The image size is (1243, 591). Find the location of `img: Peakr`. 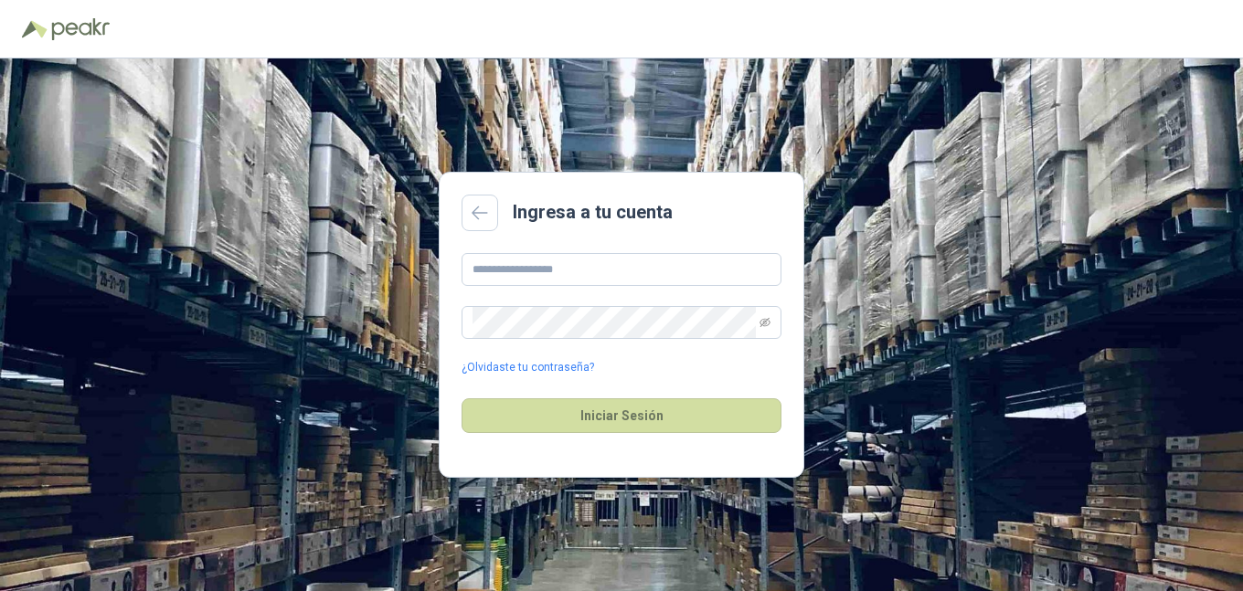

img: Peakr is located at coordinates (80, 29).